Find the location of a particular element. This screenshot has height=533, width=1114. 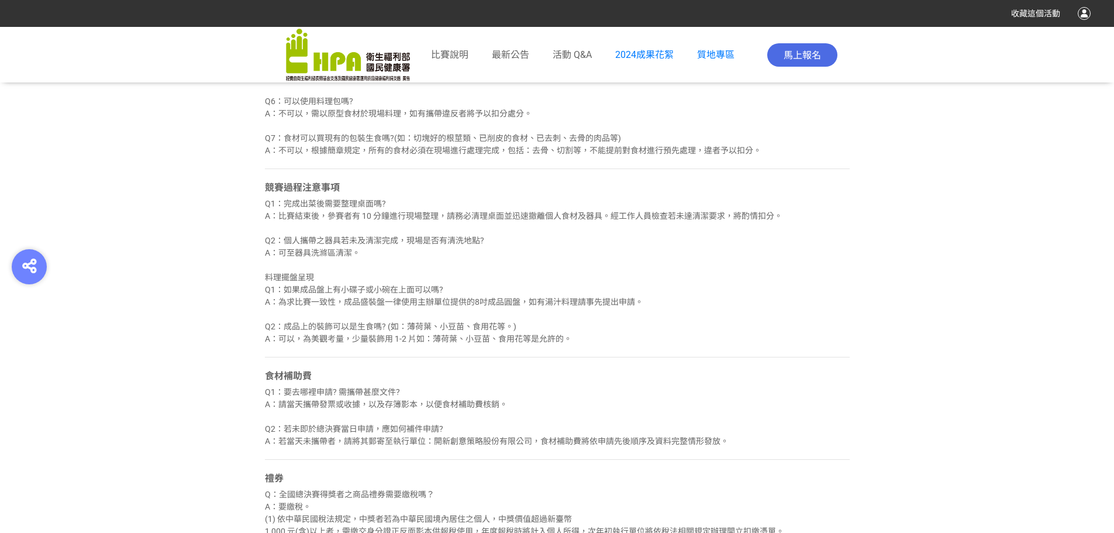

div: Q1：要去哪裡申請? 需攜帶甚麼文件? A：請當天攜帶發票或收據，以及存簿影本，以便食材補助費核銷。 Q2：若未即於總決賽當日申請，應如何補件申請? A：若當天未攜帶者，請將其郵寄至執行單位：開... is located at coordinates (557, 416).